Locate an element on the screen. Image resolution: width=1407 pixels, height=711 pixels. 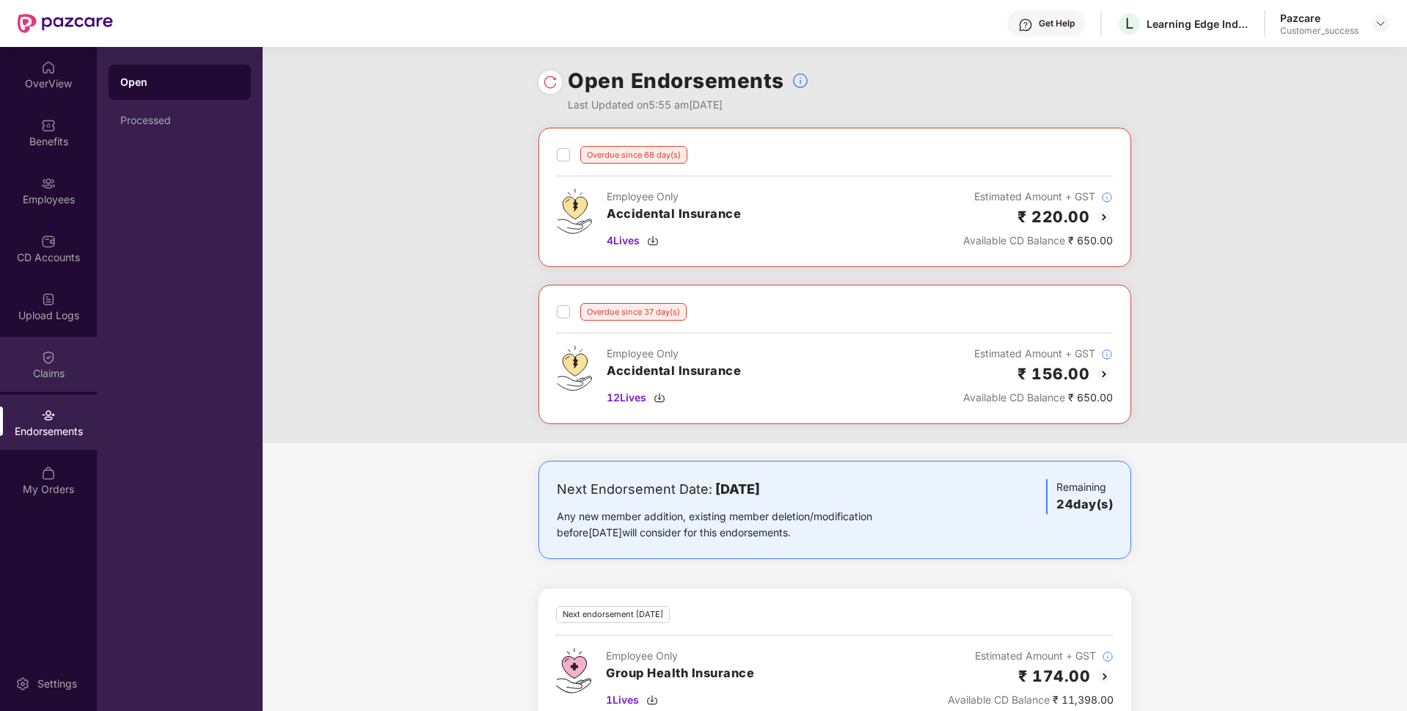
h3: Group Health Insurance is located at coordinates (680, 674).